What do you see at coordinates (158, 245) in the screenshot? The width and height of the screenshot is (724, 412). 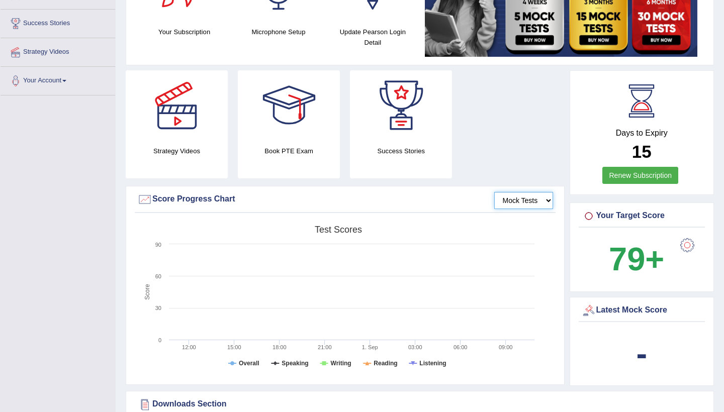 I see `text: 90` at bounding box center [158, 245].